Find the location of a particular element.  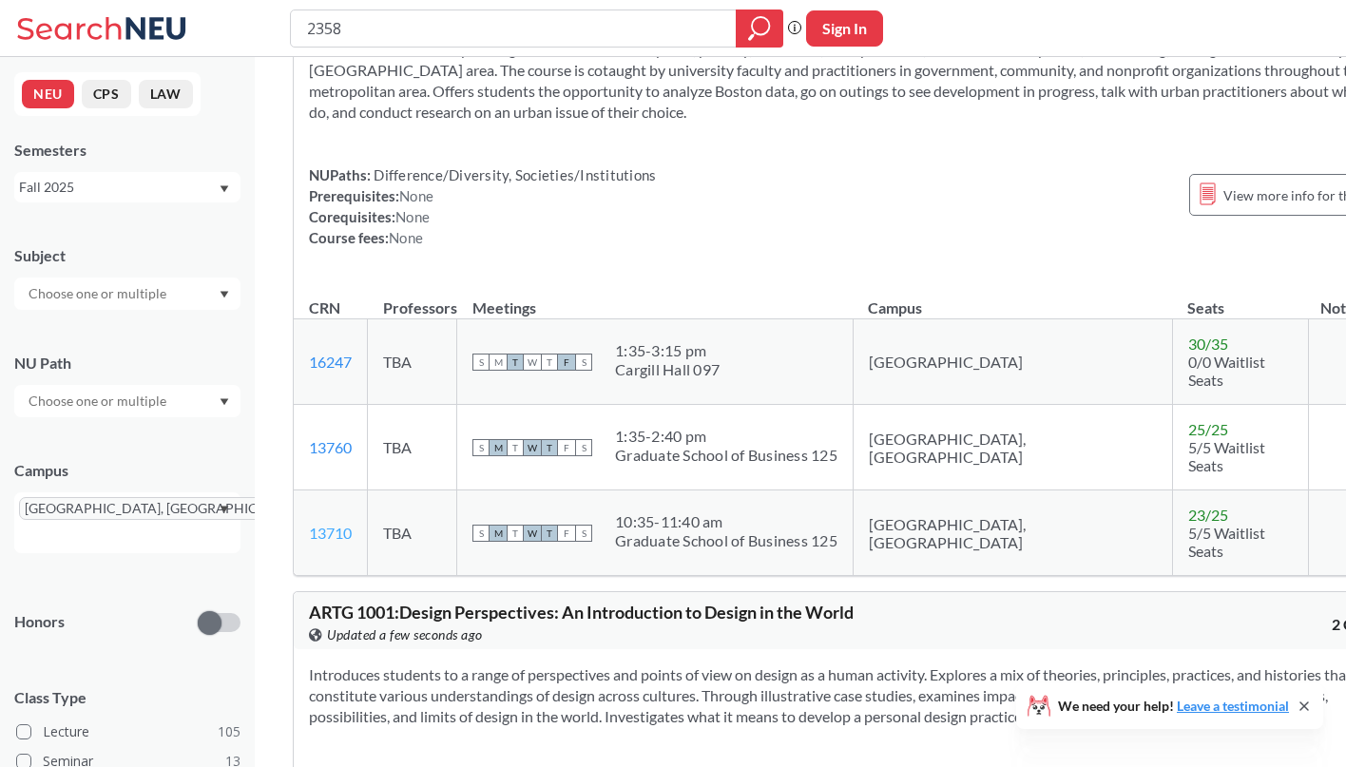

a: 13760 is located at coordinates (330, 447).